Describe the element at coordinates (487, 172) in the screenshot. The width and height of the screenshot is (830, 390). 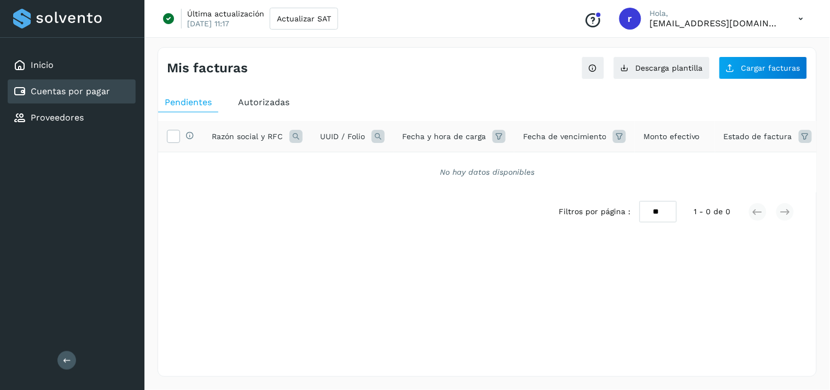
I see `div: No hay datos disponibles` at that location.